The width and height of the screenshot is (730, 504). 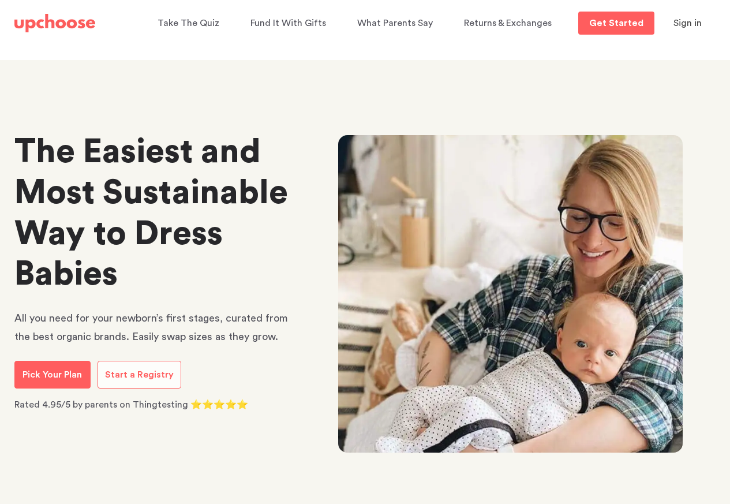 What do you see at coordinates (151, 213) in the screenshot?
I see `strong: The Easiest and Most Sustainable Way to Dress Babies` at bounding box center [151, 213].